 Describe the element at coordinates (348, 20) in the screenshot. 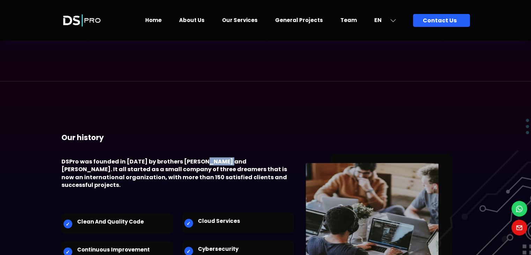

I see `a: Team` at that location.